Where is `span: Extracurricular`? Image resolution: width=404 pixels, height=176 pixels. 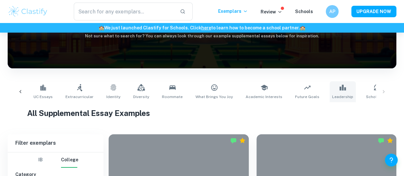 span: Extracurricular is located at coordinates (80, 97).